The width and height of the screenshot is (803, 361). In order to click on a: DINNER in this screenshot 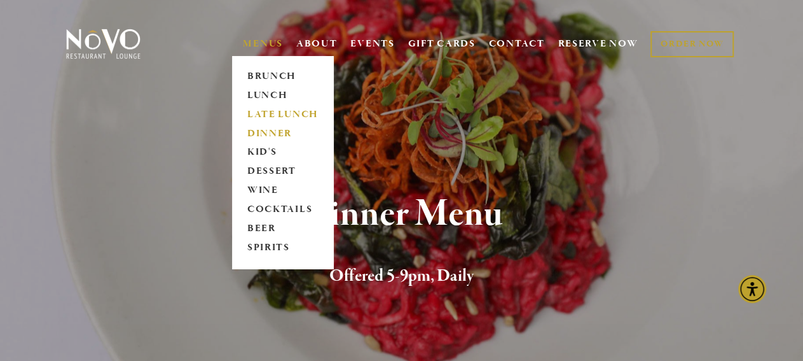, I will do `click(282, 134)`.